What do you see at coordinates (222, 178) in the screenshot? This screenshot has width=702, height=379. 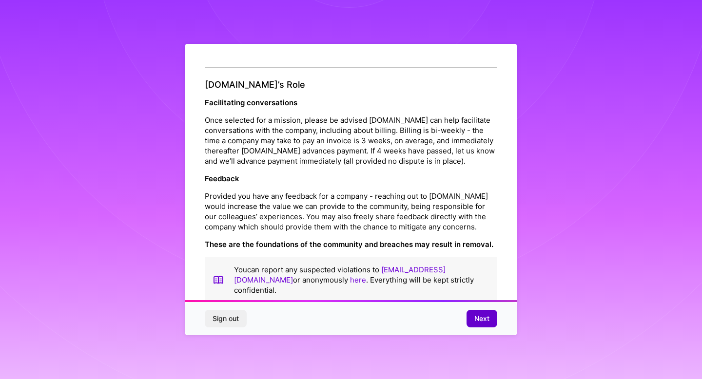 I see `strong: Feedback` at bounding box center [222, 178].